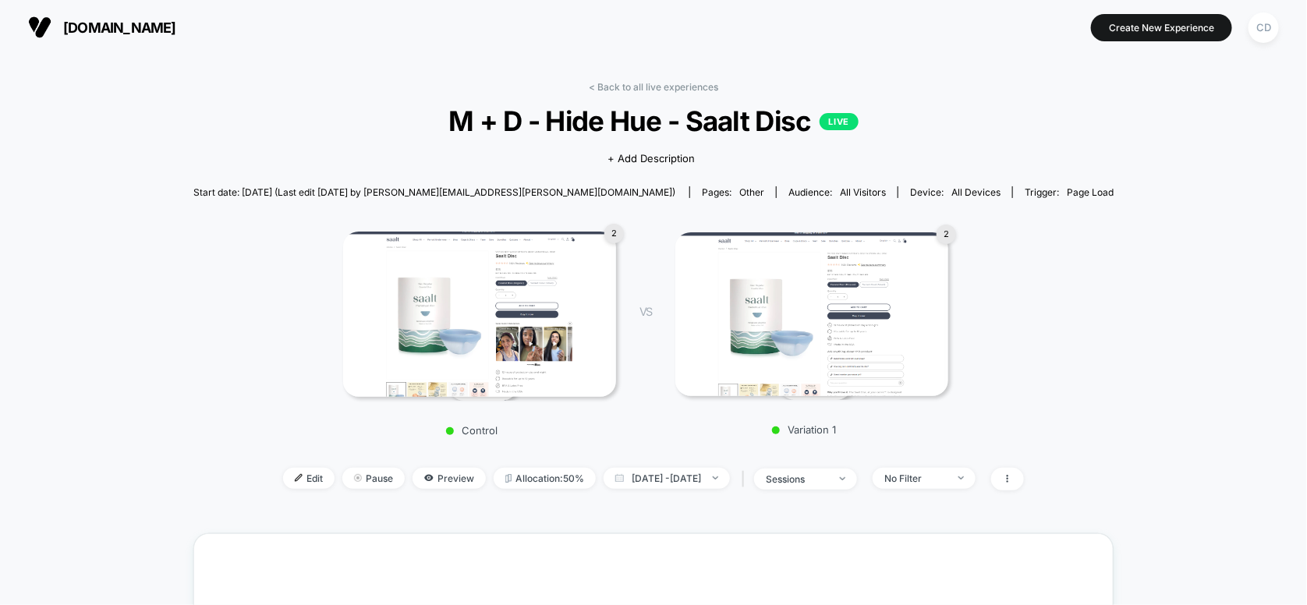  What do you see at coordinates (797, 479) in the screenshot?
I see `div: sessions` at bounding box center [797, 479].